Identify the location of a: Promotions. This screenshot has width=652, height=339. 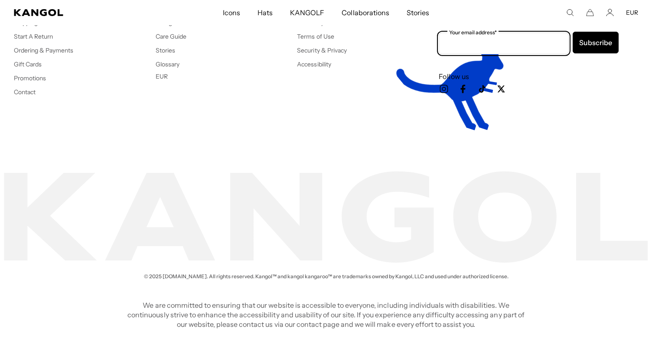
(30, 78).